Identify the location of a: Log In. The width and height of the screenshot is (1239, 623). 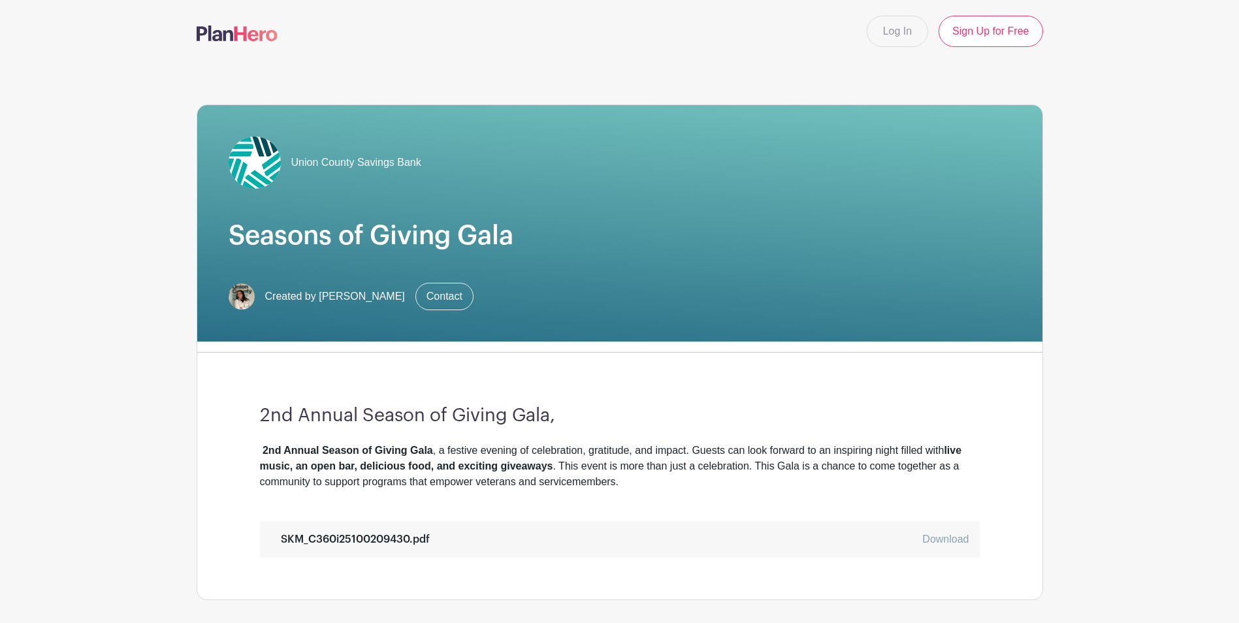
(897, 31).